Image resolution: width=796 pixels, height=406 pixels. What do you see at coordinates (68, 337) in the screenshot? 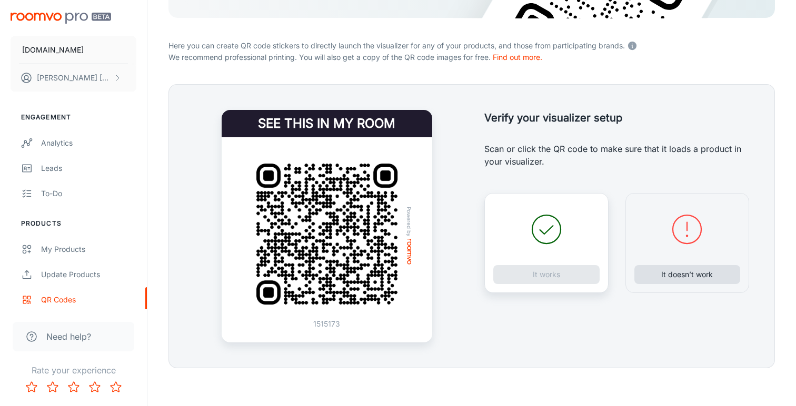
I see `span: Need help?` at bounding box center [68, 337].